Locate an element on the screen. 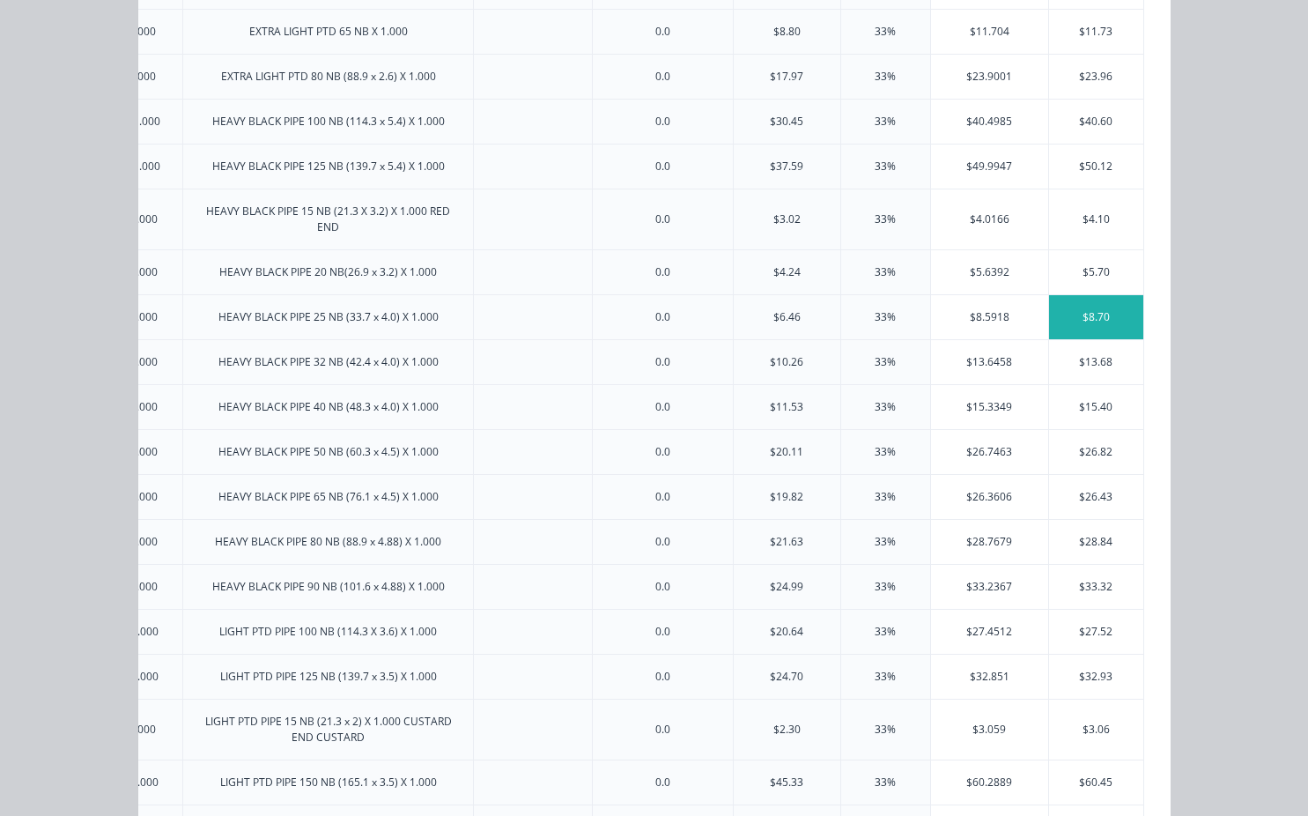  div: LIGHT PTD PIPE 100 NB (114.3 X 3.6) X 1.000 is located at coordinates (328, 632).